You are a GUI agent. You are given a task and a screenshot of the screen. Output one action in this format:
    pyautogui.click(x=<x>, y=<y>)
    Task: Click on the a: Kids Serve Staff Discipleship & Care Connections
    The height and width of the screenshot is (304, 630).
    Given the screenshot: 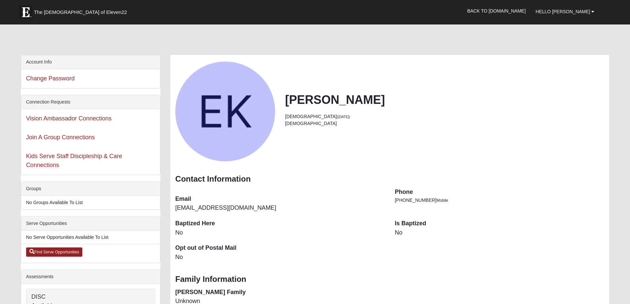 What is the action you would take?
    pyautogui.click(x=74, y=160)
    